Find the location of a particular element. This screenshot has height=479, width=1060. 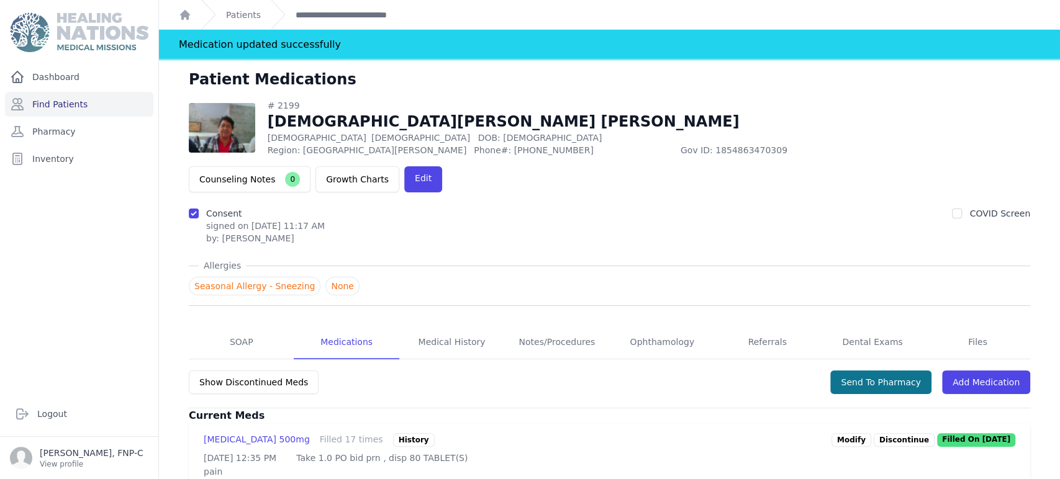

div: Filled 17 times is located at coordinates (352, 440).